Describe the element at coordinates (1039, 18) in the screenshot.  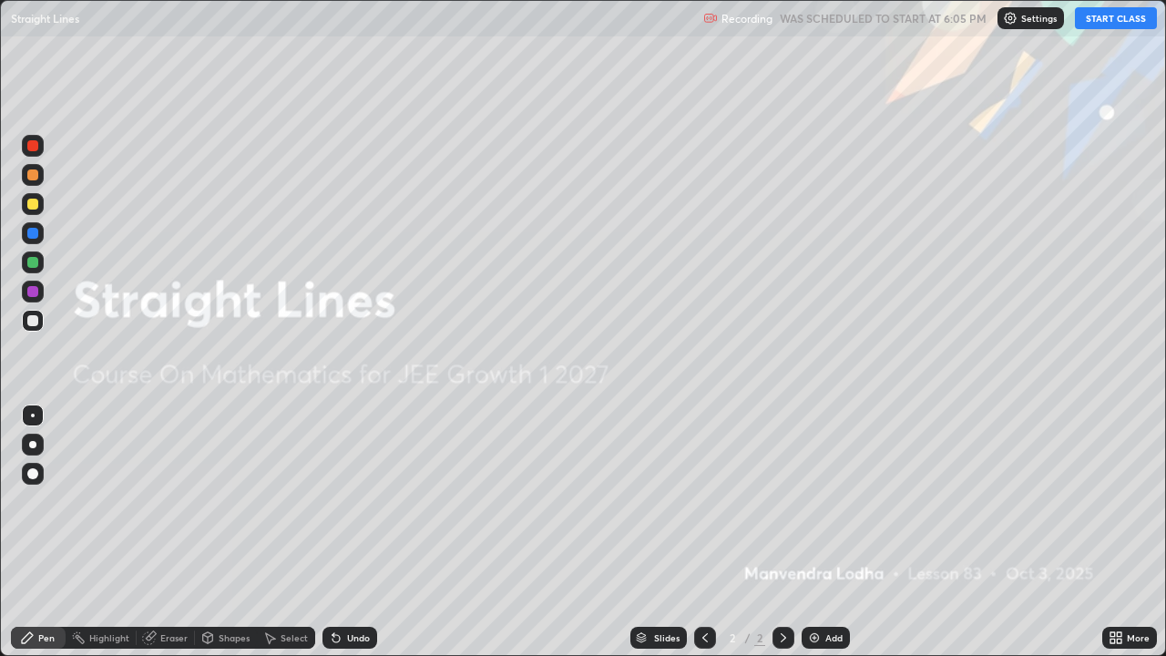
I see `p: Settings` at that location.